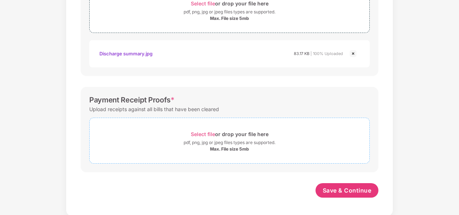  Describe the element at coordinates (327, 53) in the screenshot. I see `span: | 100% Uploaded` at that location.